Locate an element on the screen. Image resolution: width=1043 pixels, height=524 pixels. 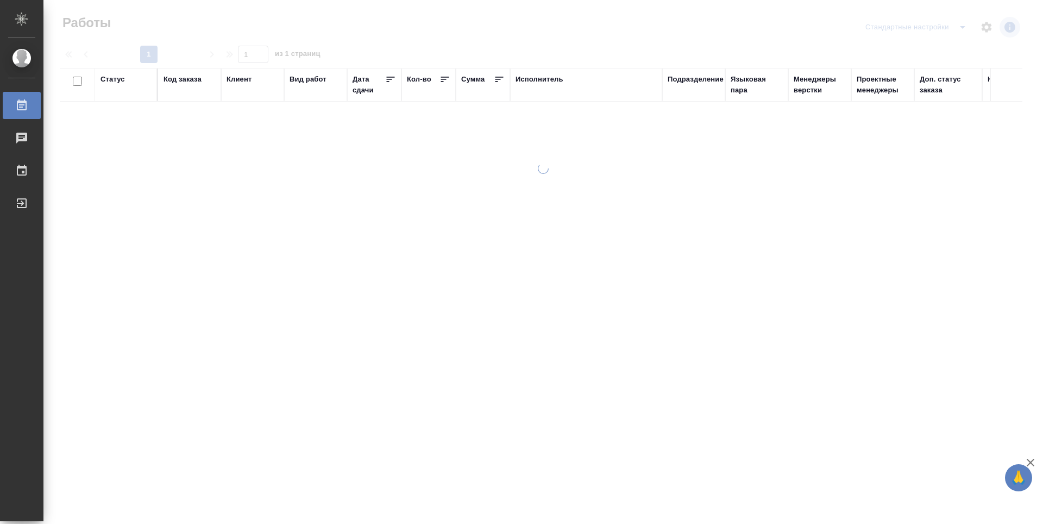
div: Менеджеры верстки is located at coordinates (820, 85).